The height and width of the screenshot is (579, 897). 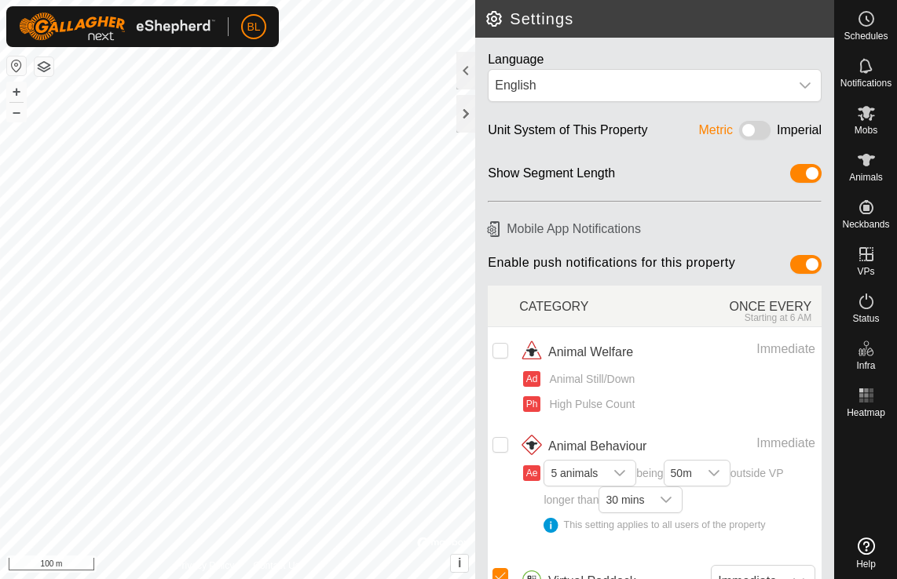 I want to click on button: Ph, so click(x=532, y=404).